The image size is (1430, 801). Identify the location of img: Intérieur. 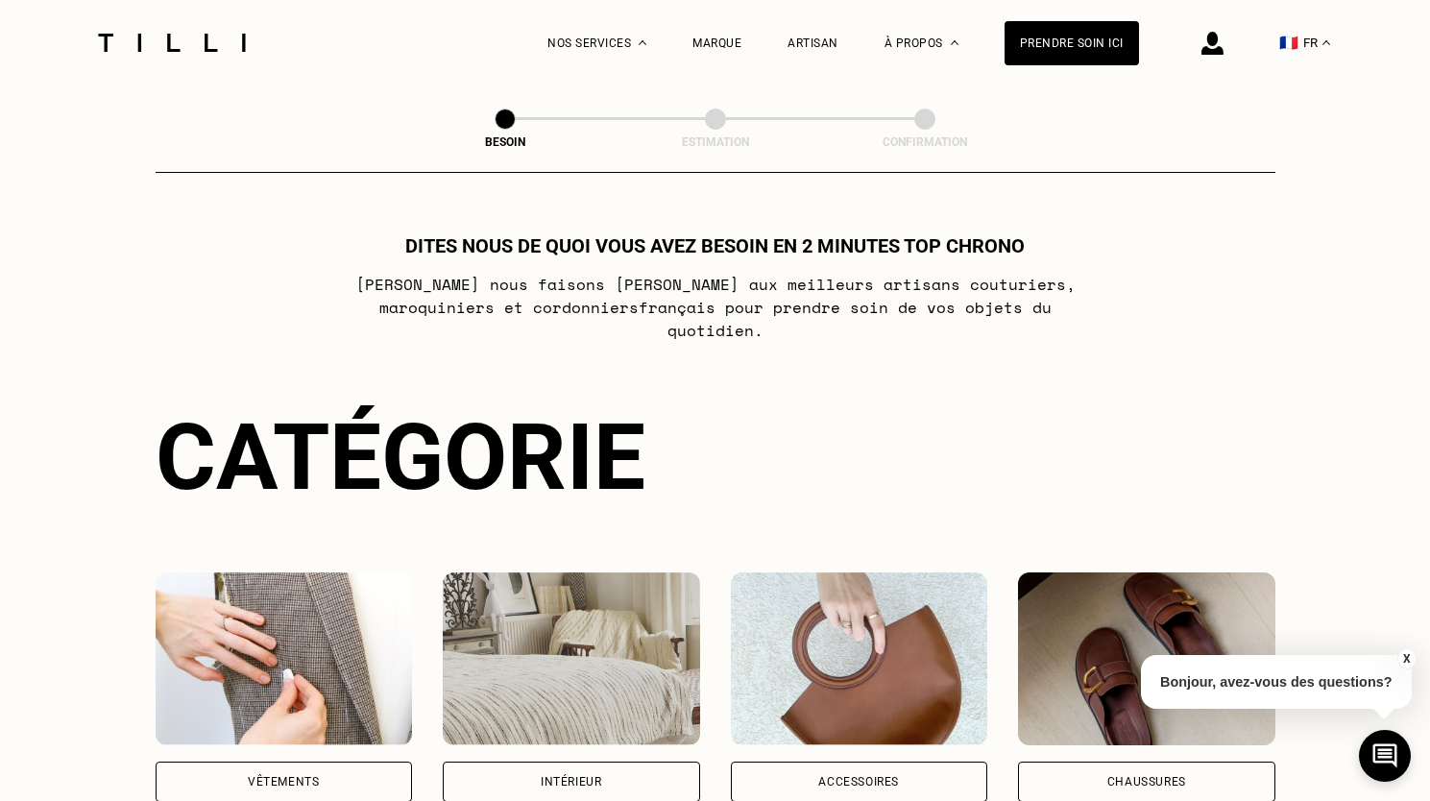
(572, 659).